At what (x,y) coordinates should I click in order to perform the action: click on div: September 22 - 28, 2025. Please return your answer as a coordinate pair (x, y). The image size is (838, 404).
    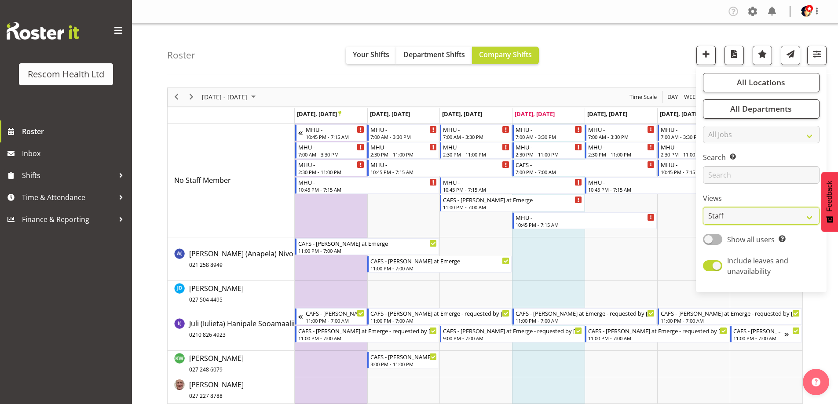
    Looking at the image, I should click on (230, 97).